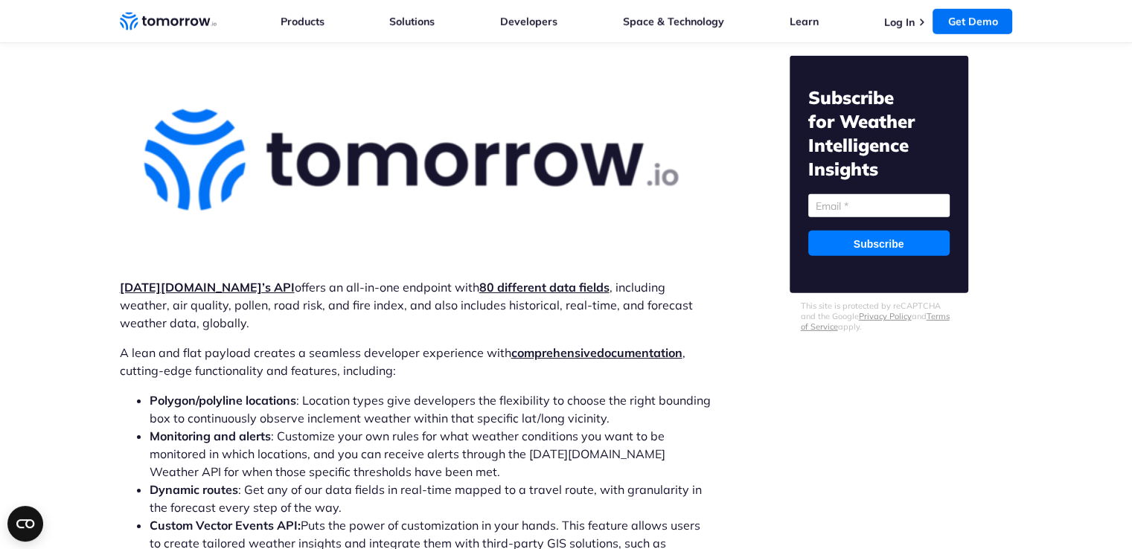 The height and width of the screenshot is (549, 1132). Describe the element at coordinates (554, 353) in the screenshot. I see `a: comprehensive` at that location.